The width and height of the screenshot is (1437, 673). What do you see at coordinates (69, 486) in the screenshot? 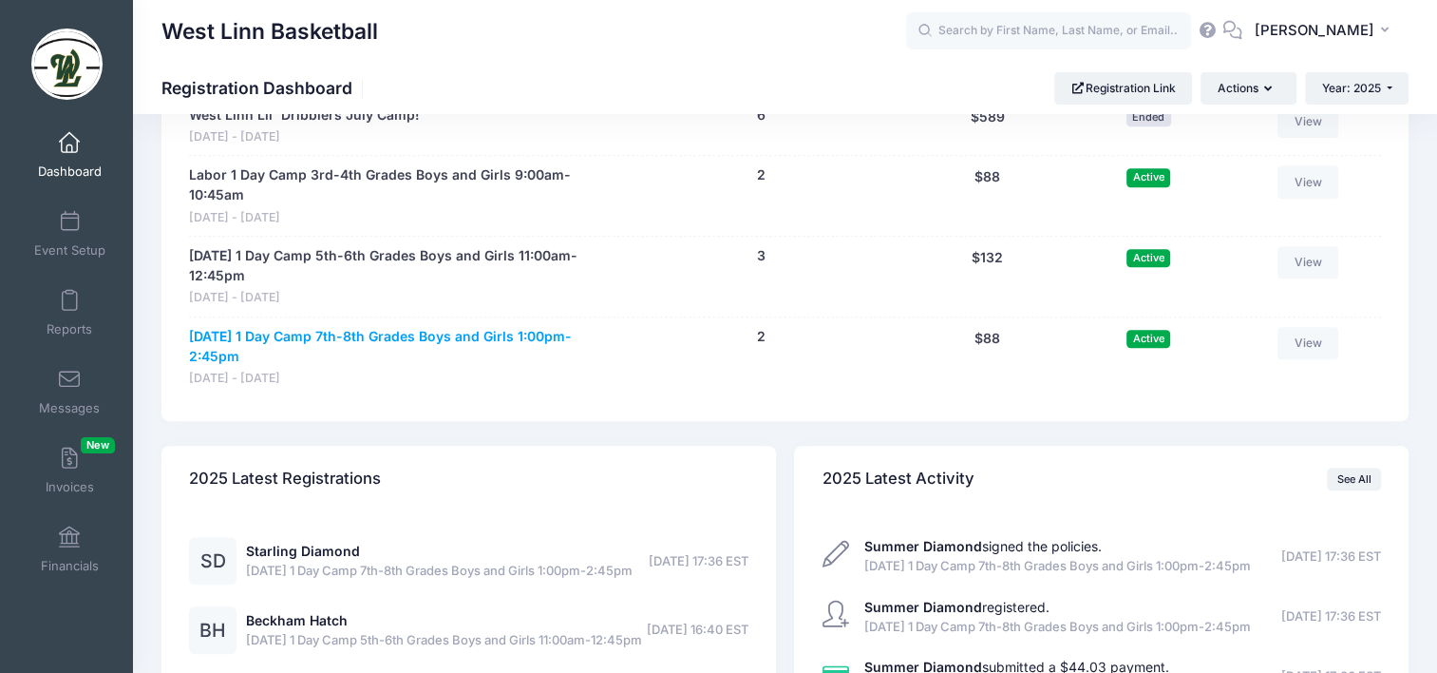
I see `span: Invoices` at bounding box center [69, 486].